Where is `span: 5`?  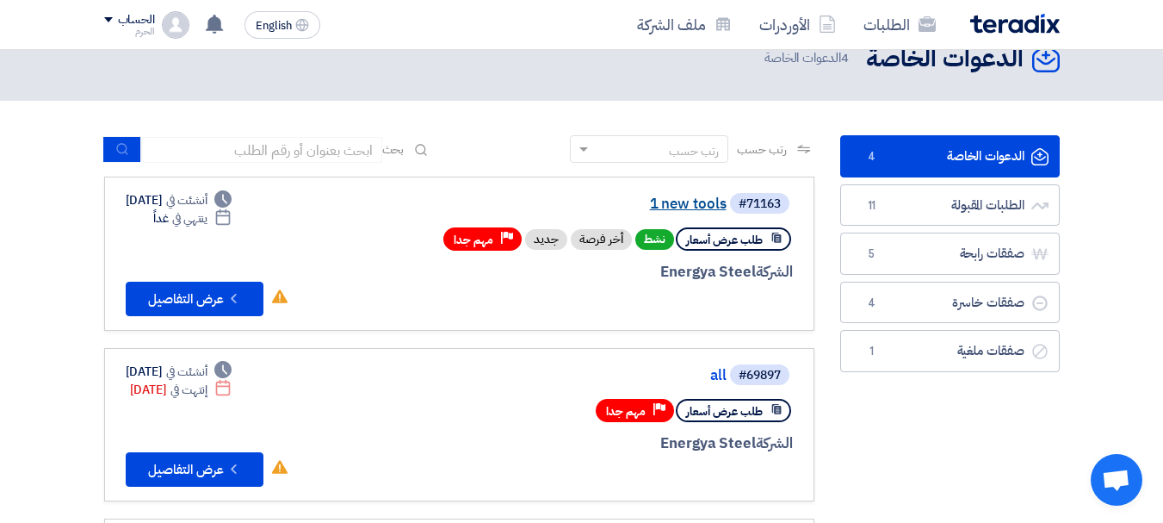
span: 5 is located at coordinates (872, 254).